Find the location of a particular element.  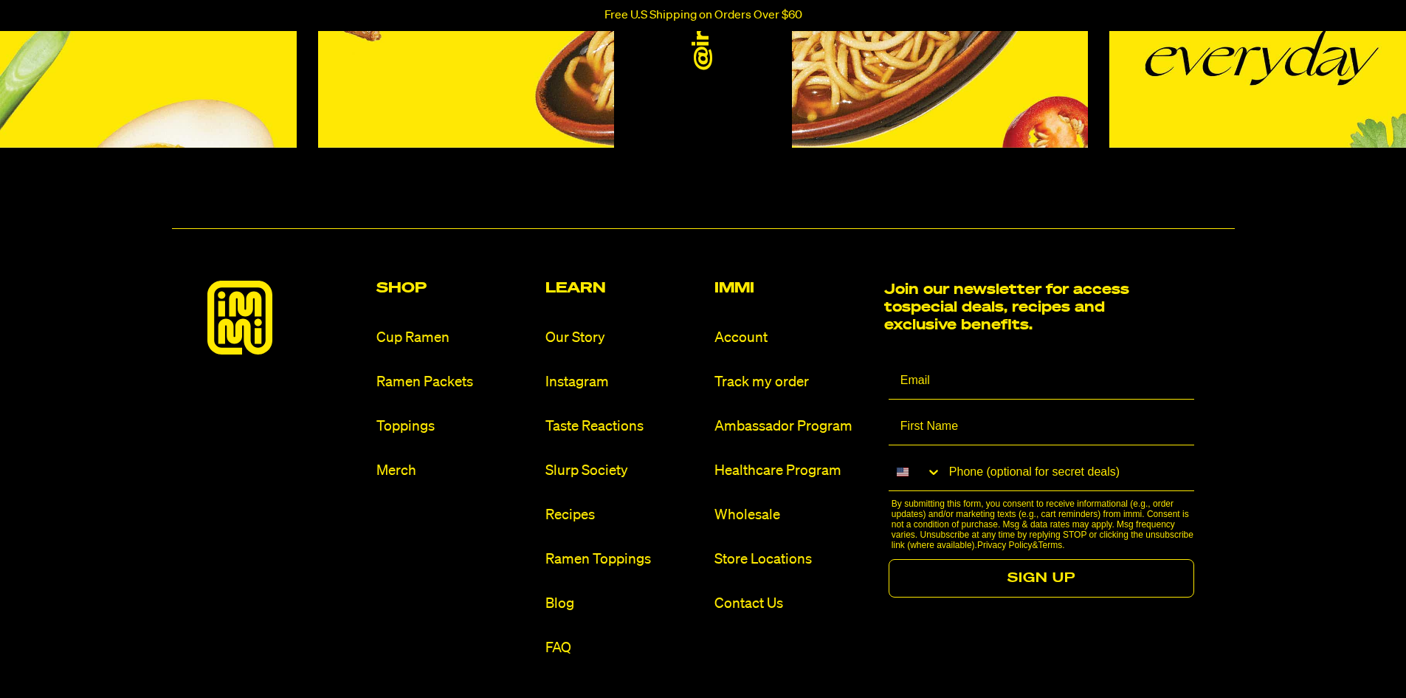

a: Terms is located at coordinates (1051, 545).